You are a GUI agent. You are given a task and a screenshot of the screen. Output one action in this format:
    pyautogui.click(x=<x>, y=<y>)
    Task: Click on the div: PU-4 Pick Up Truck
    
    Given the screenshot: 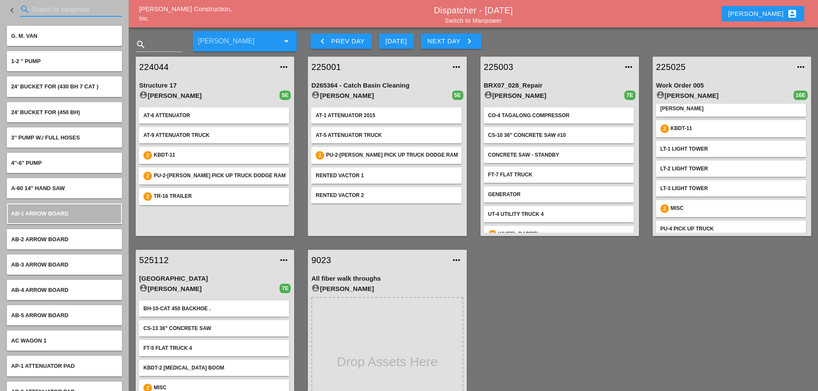 What is the action you would take?
    pyautogui.click(x=731, y=229)
    